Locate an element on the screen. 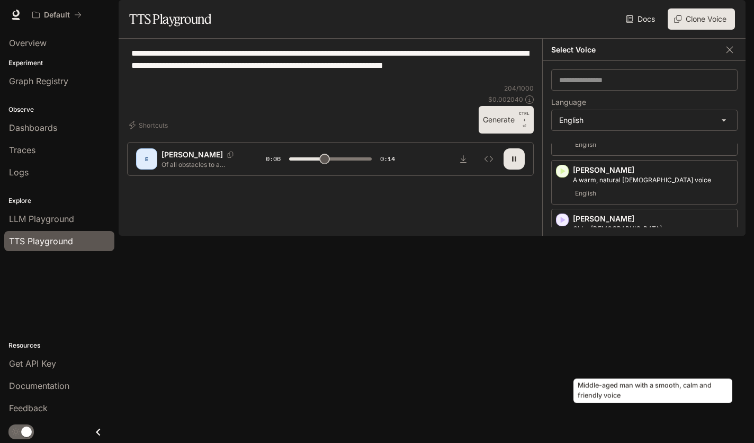 This screenshot has width=754, height=443. p: A warm, natural female voice is located at coordinates (653, 180).